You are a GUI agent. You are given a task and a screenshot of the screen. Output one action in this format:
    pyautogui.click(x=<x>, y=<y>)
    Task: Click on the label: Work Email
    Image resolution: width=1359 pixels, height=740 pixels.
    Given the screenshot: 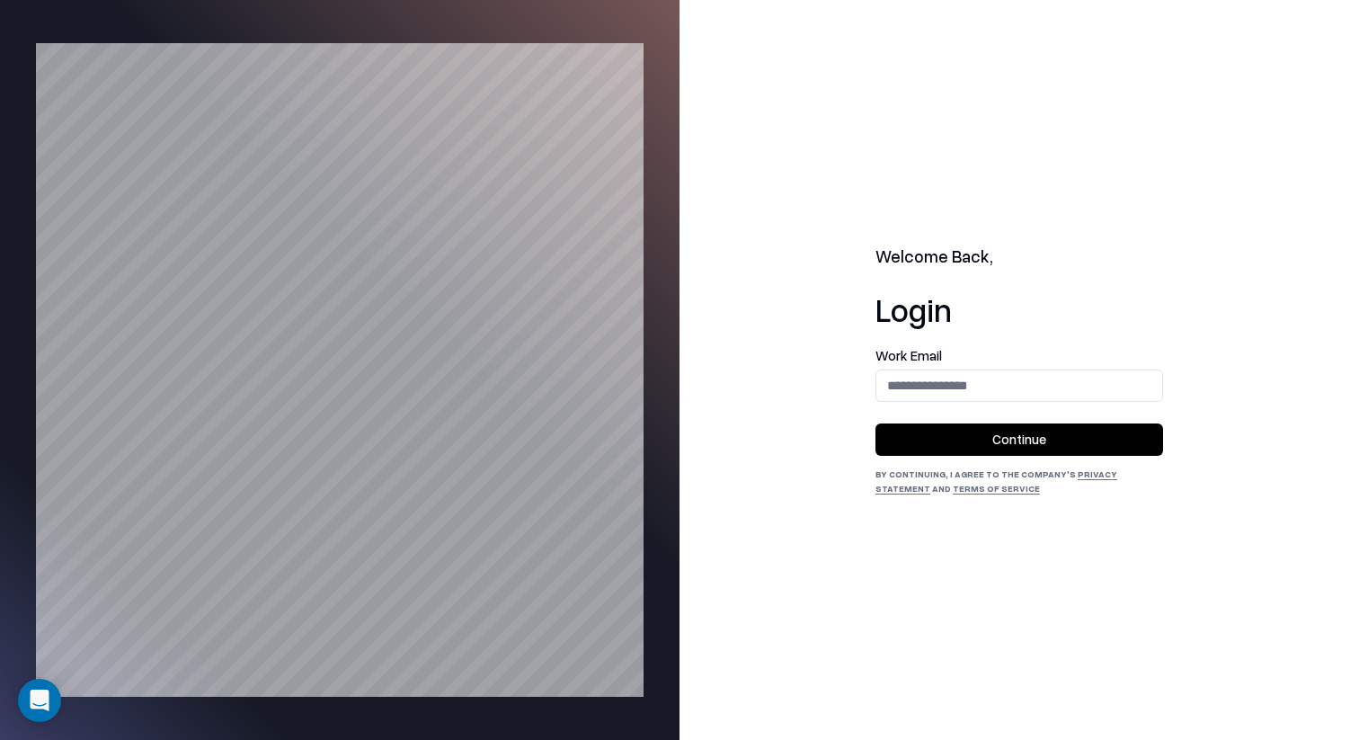 What is the action you would take?
    pyautogui.click(x=1020, y=355)
    